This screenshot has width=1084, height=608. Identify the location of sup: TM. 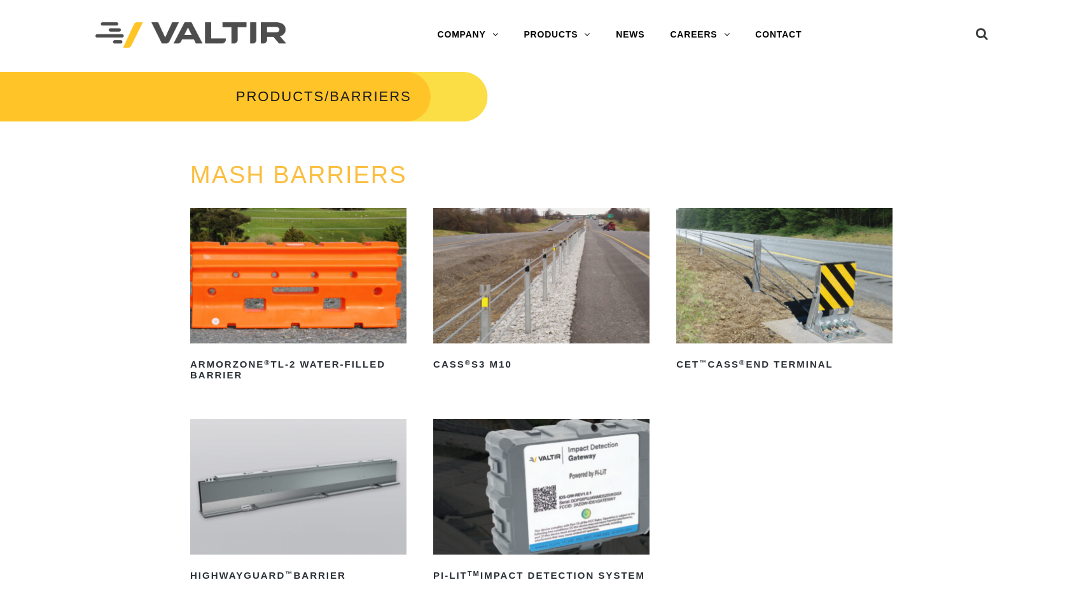
(474, 574).